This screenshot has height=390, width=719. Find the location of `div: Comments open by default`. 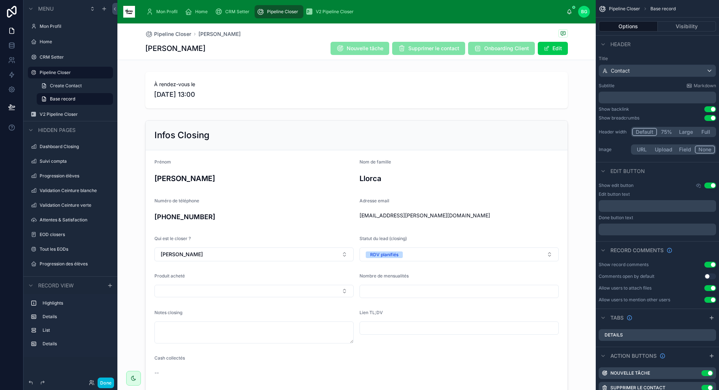

div: Comments open by default is located at coordinates (627, 277).